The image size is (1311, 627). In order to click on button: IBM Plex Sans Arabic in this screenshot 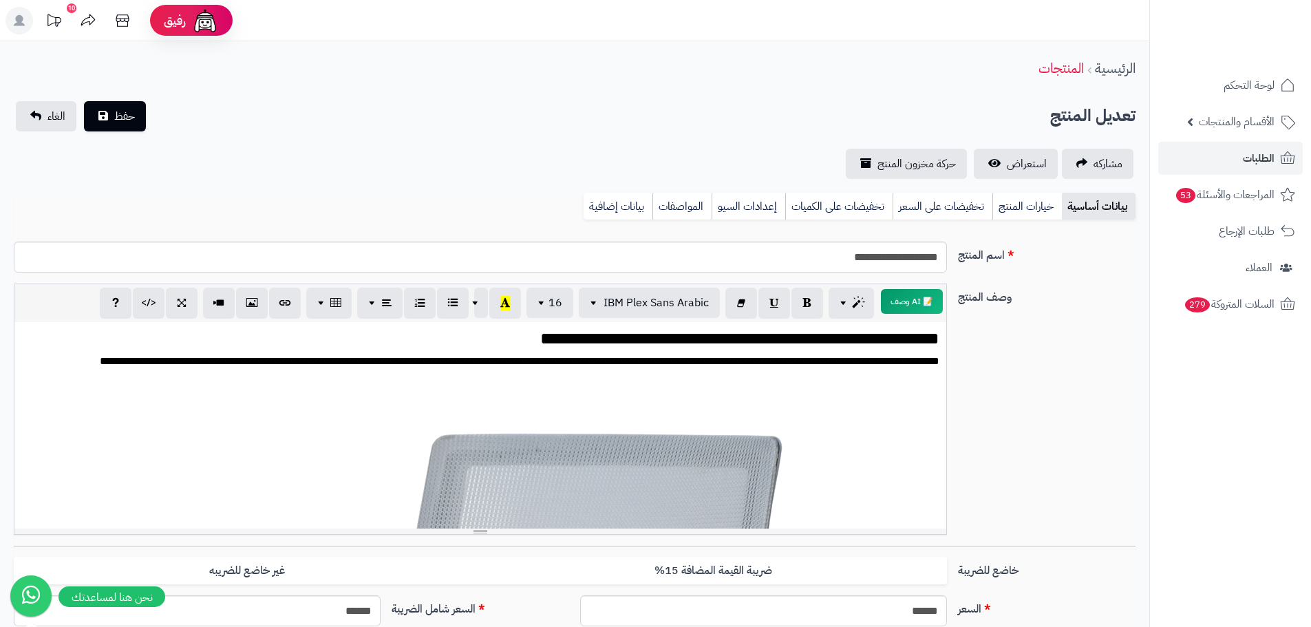, I will do `click(649, 303)`.